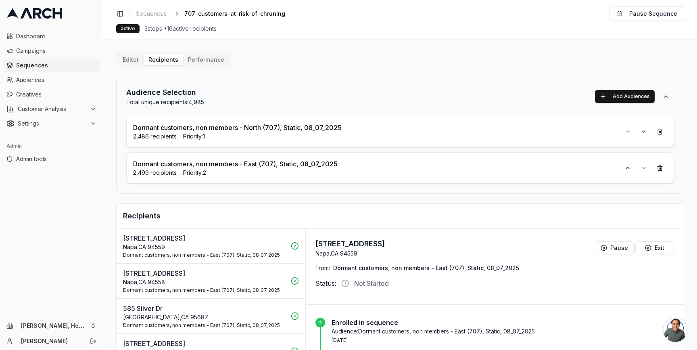  Describe the element at coordinates (155, 136) in the screenshot. I see `span: 2,486 recipients` at that location.